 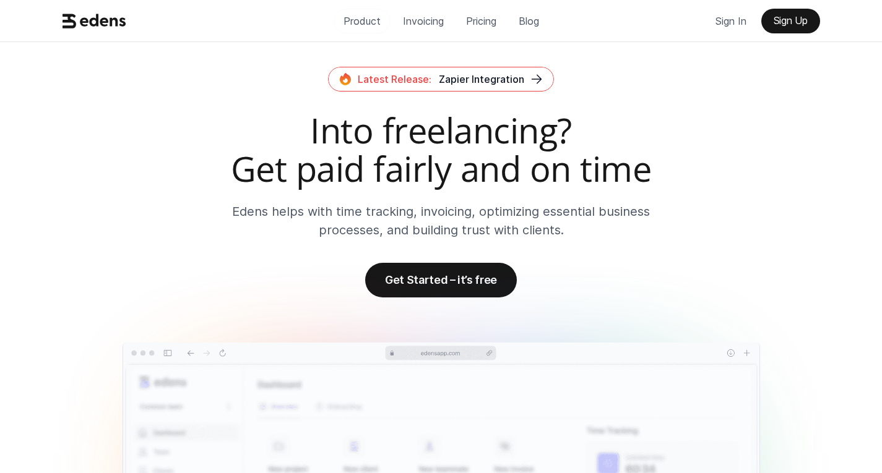 I want to click on p: Blog, so click(x=529, y=21).